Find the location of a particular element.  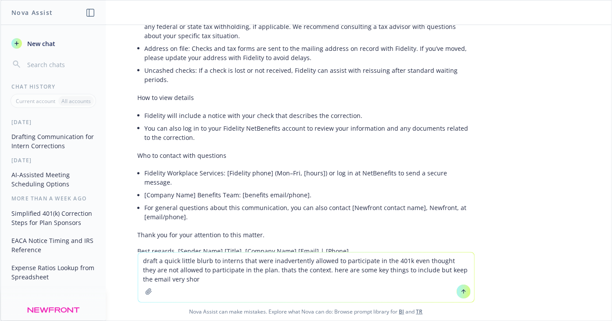

li: Fidelity will include a notice with your check that describes the correction. is located at coordinates (310, 115).